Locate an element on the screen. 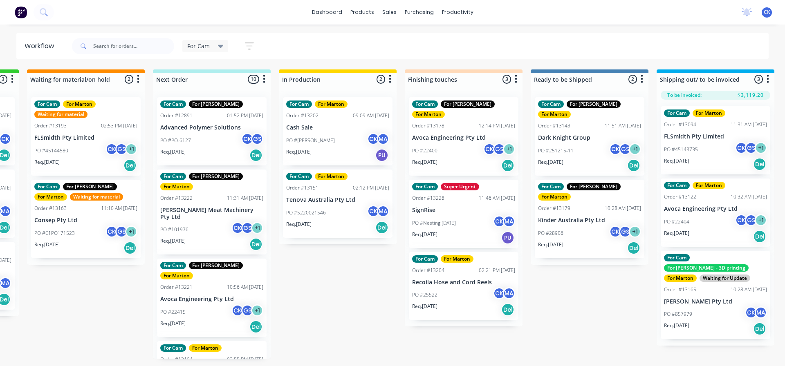 Image resolution: width=785 pixels, height=366 pixels. p: PO #22404 is located at coordinates (676, 222).